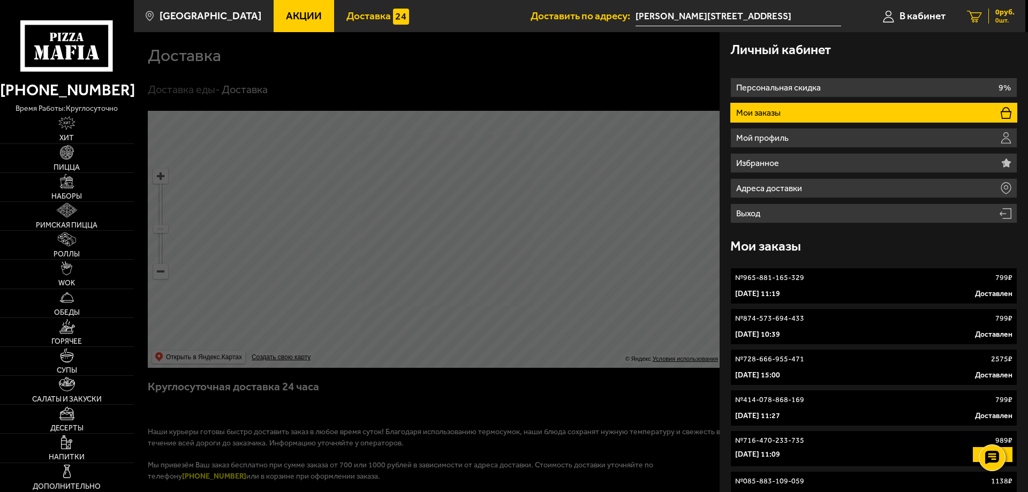 This screenshot has width=1028, height=492. Describe the element at coordinates (739, 16) in the screenshot. I see `span: Невский проспект, 174` at that location.